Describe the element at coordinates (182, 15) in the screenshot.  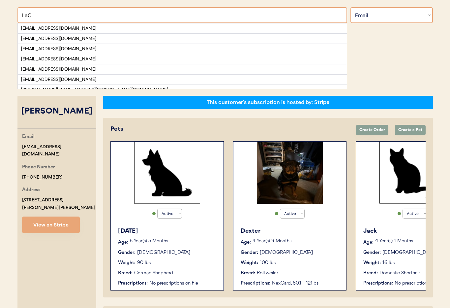
I see `input: Search by email` at that location.